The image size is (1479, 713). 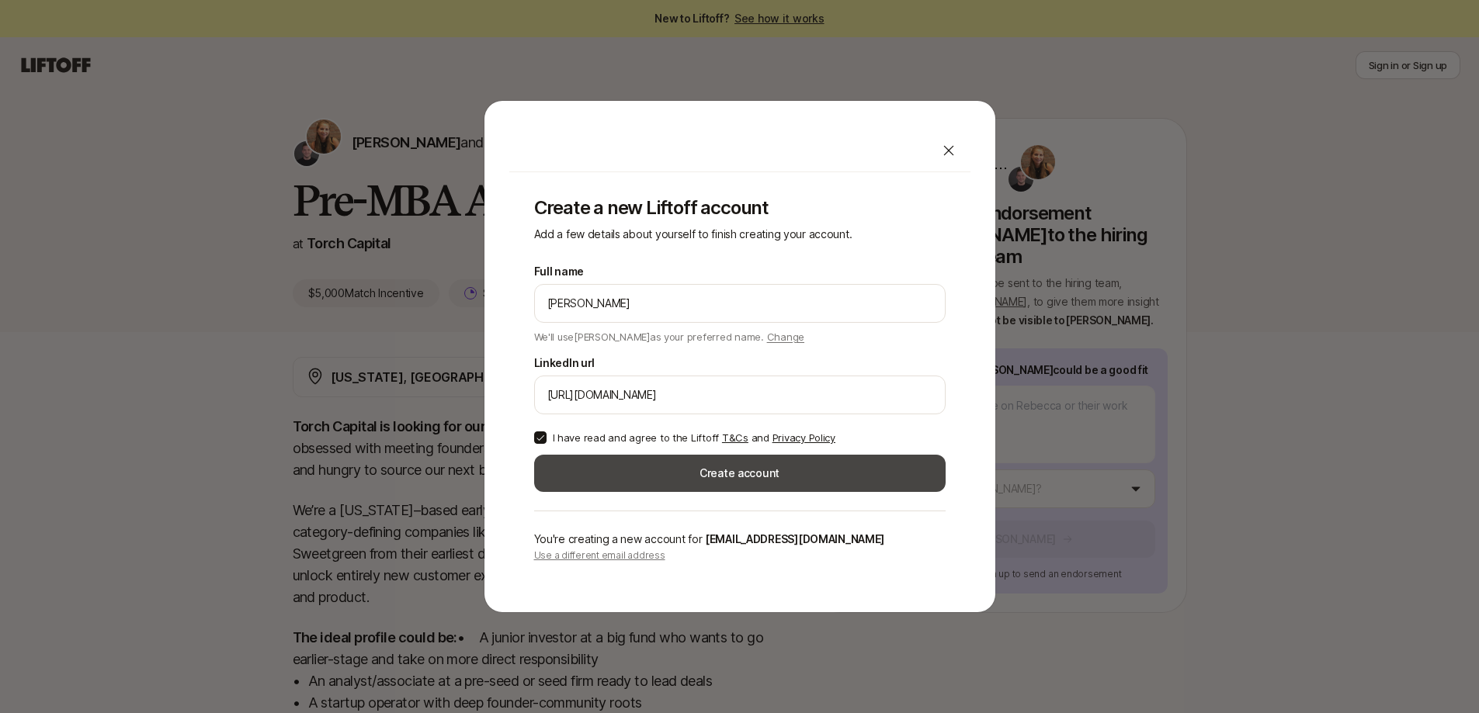 I want to click on input: e.g. https://www.linkedin.com/in/melanie-perkins, so click(x=740, y=395).